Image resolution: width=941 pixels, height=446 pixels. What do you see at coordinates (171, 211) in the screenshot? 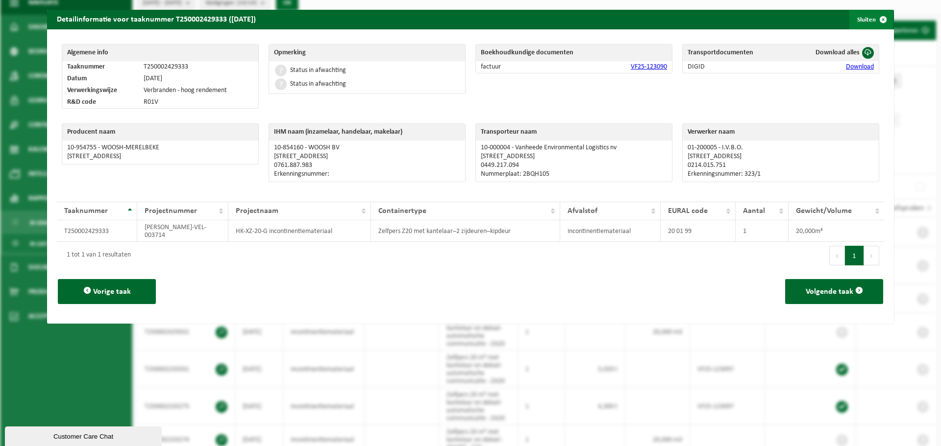
I see `span: Projectnummer` at bounding box center [171, 211].